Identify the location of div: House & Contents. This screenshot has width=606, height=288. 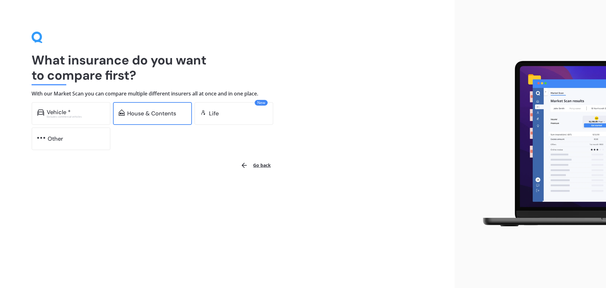
(152, 113).